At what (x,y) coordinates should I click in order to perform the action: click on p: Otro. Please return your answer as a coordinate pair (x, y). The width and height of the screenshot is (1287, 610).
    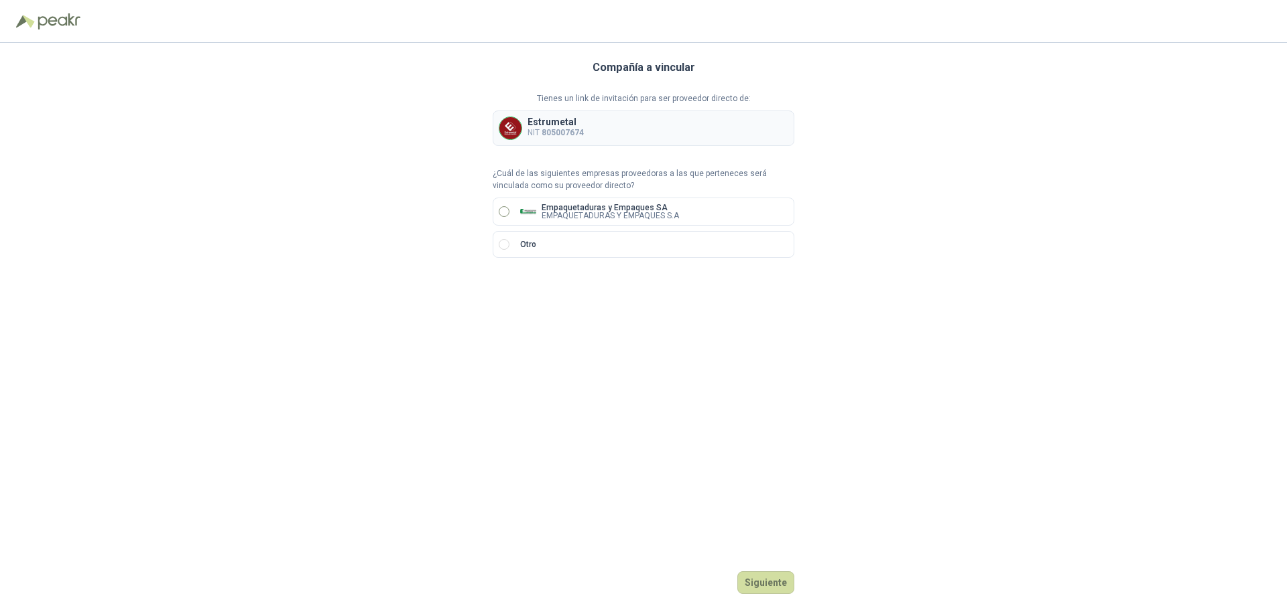
    Looking at the image, I should click on (528, 245).